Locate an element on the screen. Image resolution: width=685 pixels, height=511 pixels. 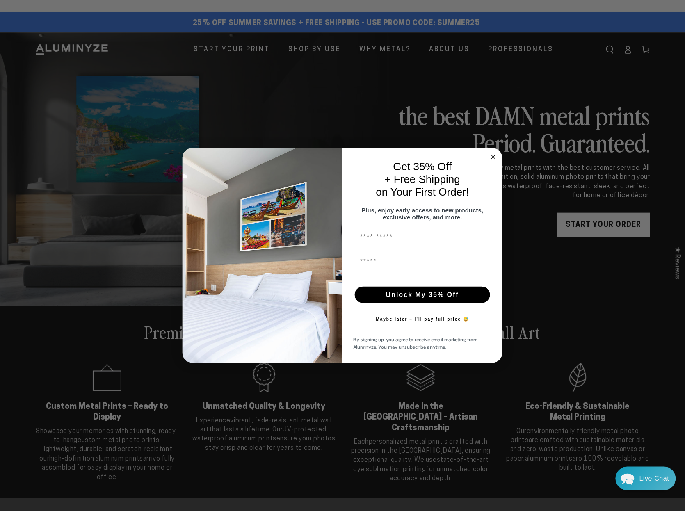
div: Chat widget toggle is located at coordinates (646, 479).